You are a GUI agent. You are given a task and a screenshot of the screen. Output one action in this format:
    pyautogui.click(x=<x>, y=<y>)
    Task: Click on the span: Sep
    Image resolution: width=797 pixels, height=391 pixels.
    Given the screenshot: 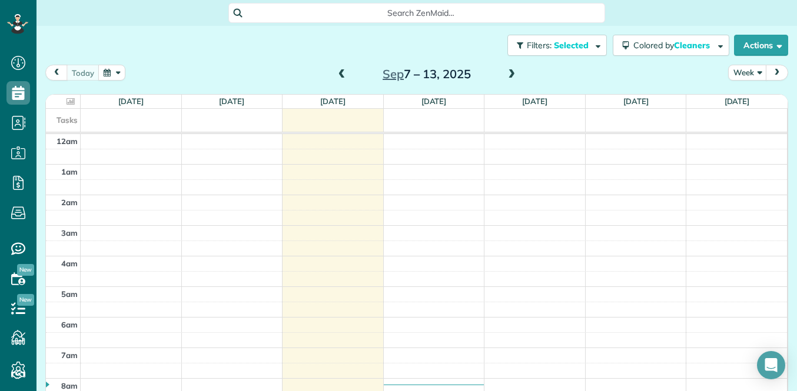 What is the action you would take?
    pyautogui.click(x=393, y=74)
    